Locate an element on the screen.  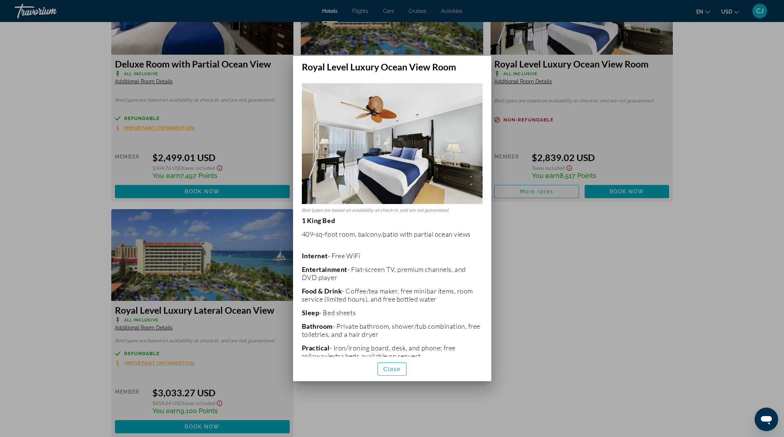
b: Internet is located at coordinates (315, 256).